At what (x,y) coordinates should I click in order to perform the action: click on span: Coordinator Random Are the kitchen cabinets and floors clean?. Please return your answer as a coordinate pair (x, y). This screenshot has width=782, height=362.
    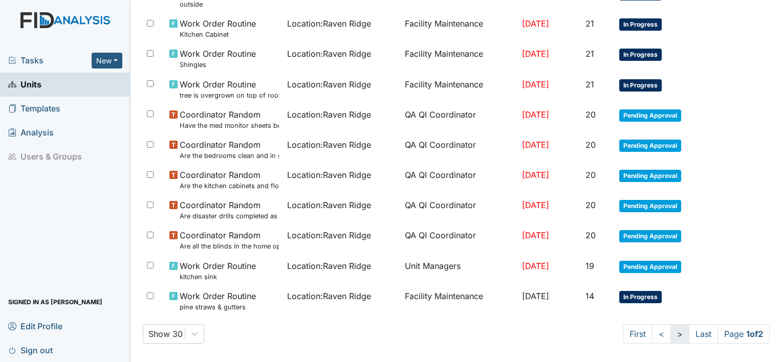
    Looking at the image, I should click on (229, 180).